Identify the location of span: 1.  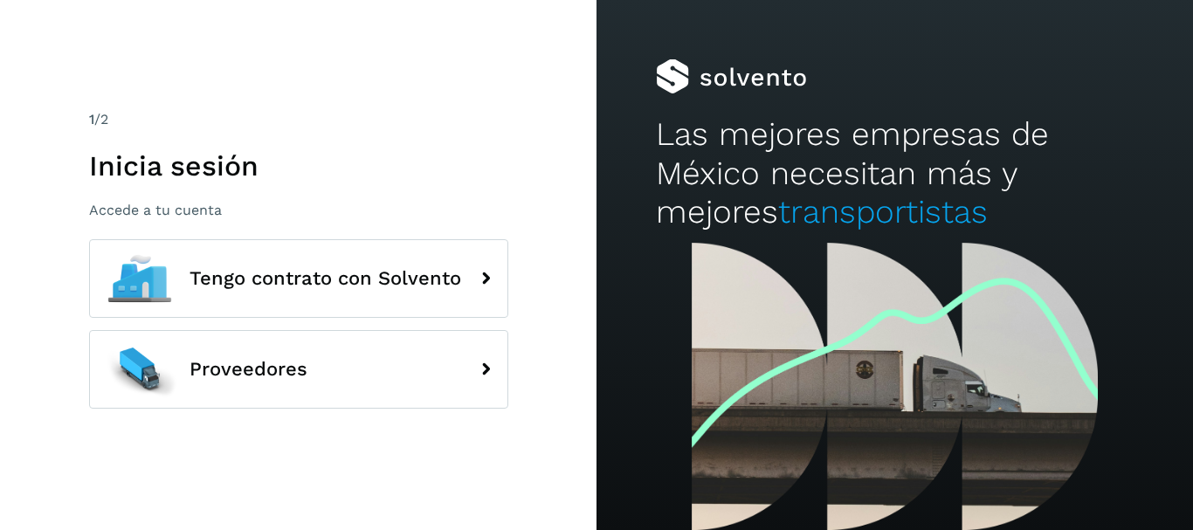
(92, 119).